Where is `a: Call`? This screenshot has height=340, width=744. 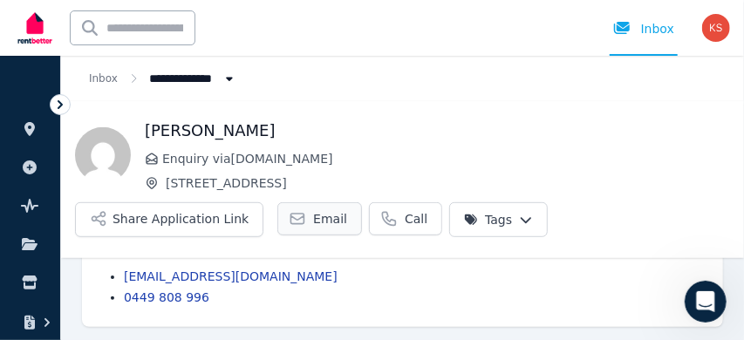 a: Call is located at coordinates (406, 219).